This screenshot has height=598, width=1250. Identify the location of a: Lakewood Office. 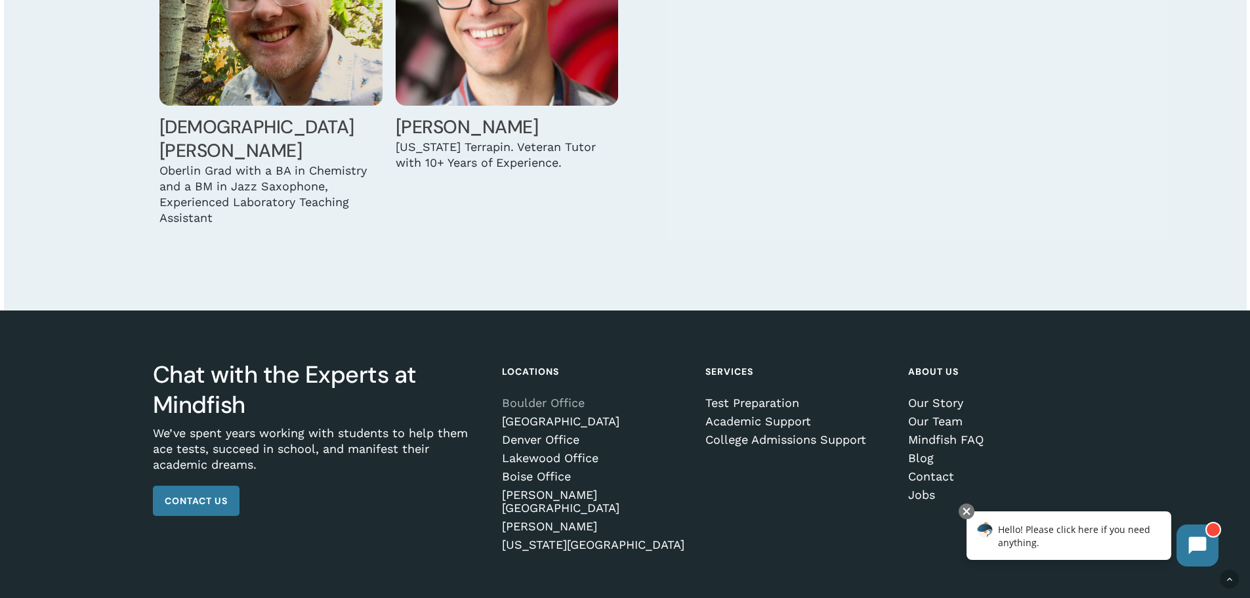
(594, 458).